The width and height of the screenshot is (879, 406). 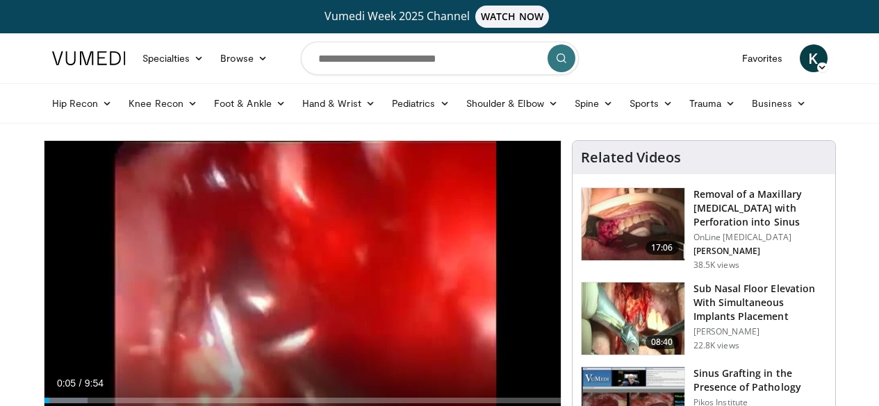 I want to click on a: Hand & Wrist, so click(x=338, y=104).